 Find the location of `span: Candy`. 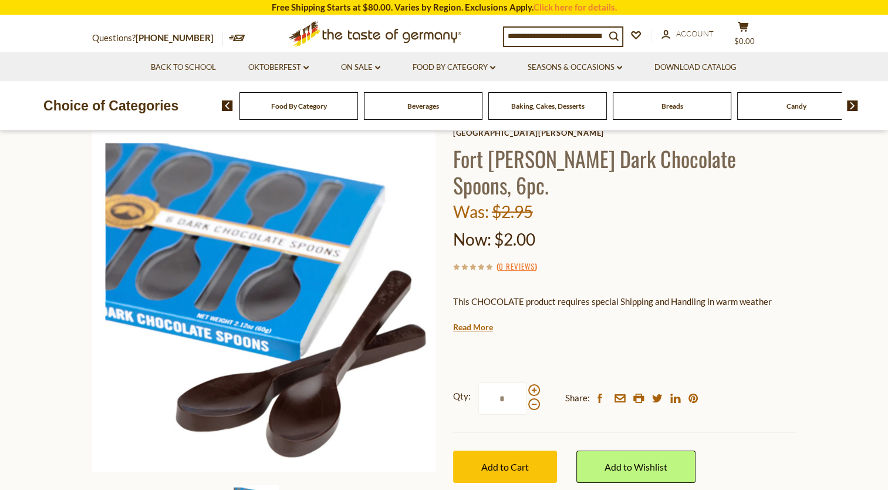

span: Candy is located at coordinates (797, 106).